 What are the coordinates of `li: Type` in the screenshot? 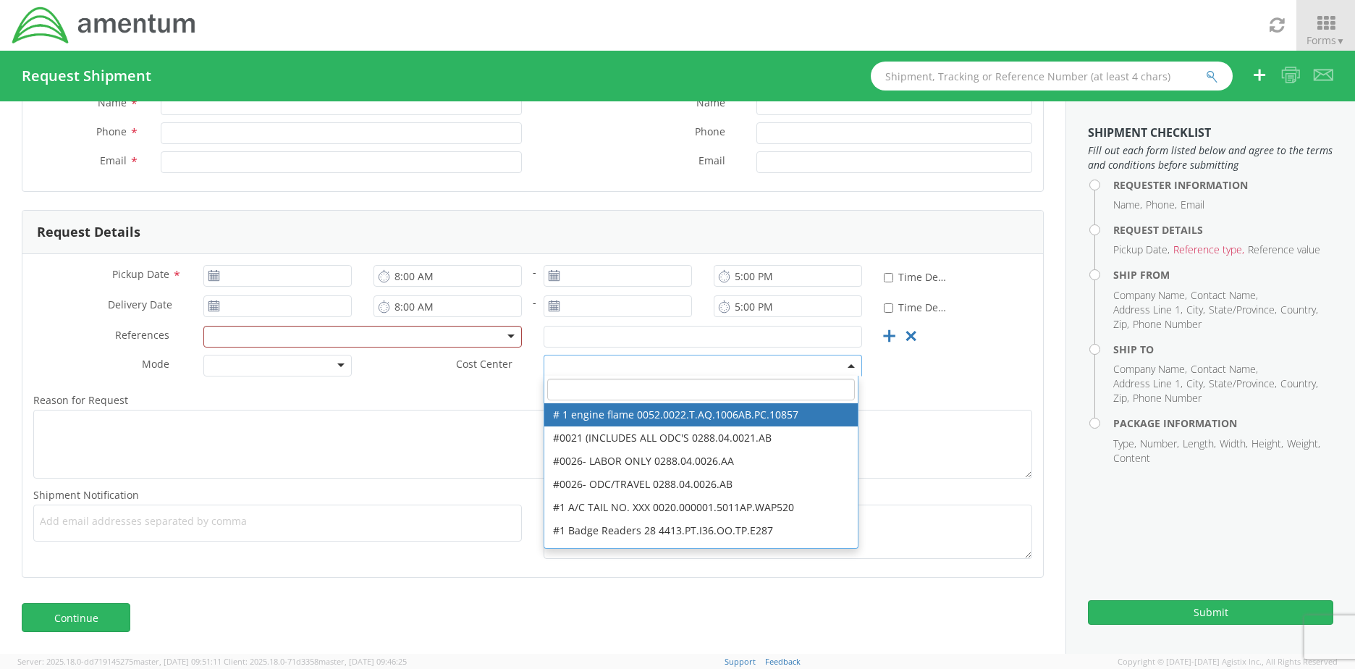 It's located at (1125, 444).